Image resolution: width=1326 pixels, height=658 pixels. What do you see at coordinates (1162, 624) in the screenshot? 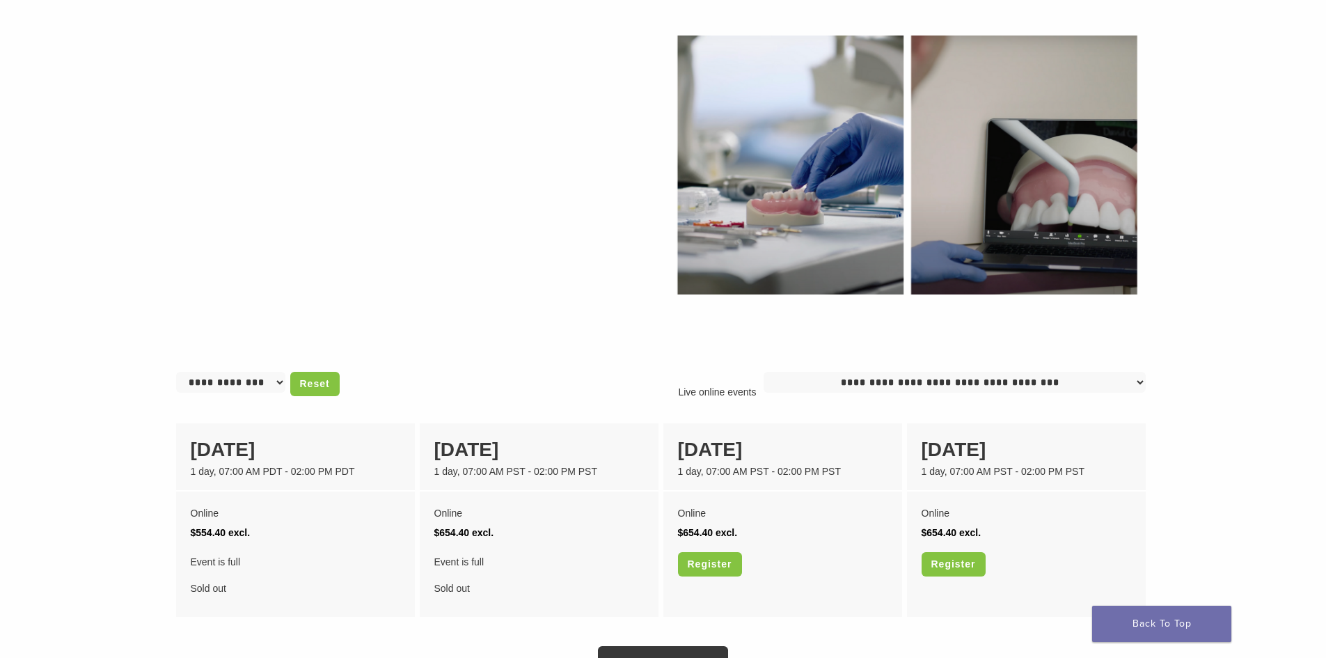
I see `a: Back To Top` at bounding box center [1162, 624].